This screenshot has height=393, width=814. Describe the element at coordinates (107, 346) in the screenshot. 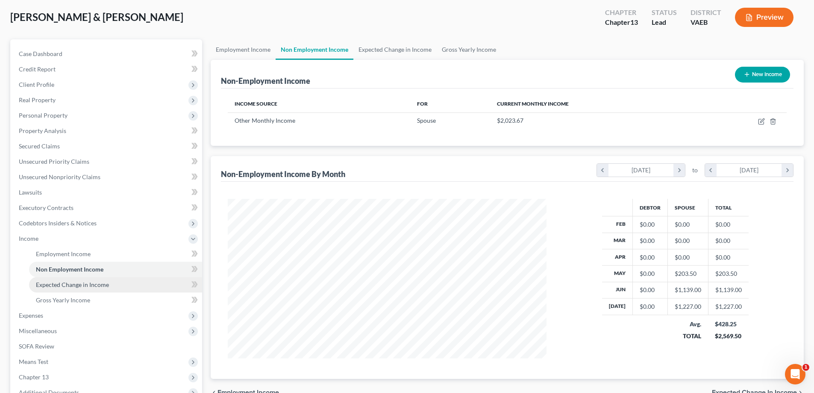

I see `a: SOFA Review` at that location.